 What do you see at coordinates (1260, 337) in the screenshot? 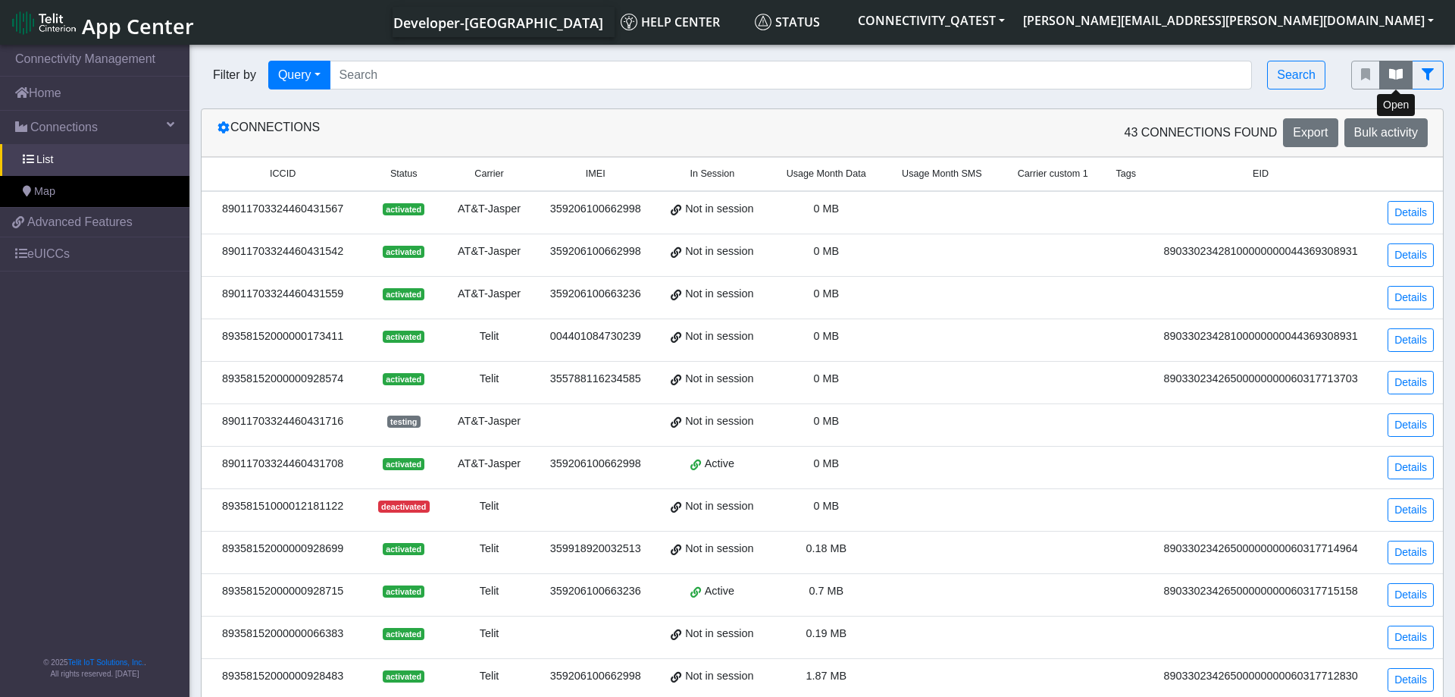
I see `div: 89033023428100000000044369308931` at bounding box center [1260, 337].